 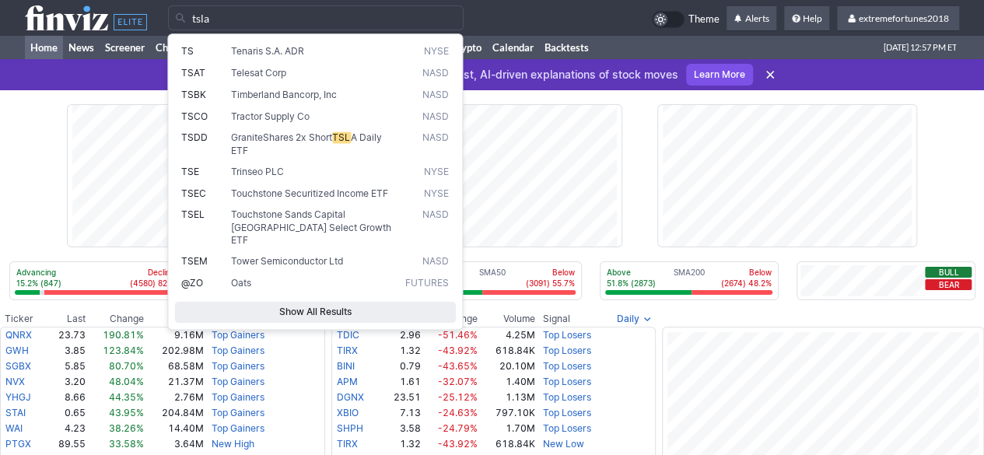 I want to click on span: 44.35%, so click(x=126, y=397).